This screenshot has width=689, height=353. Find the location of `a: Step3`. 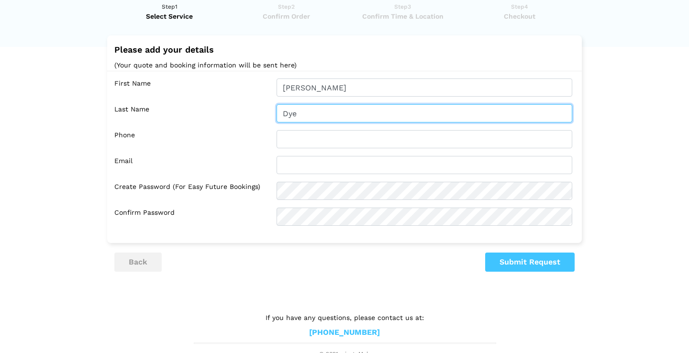

a: Step3 is located at coordinates (402, 11).